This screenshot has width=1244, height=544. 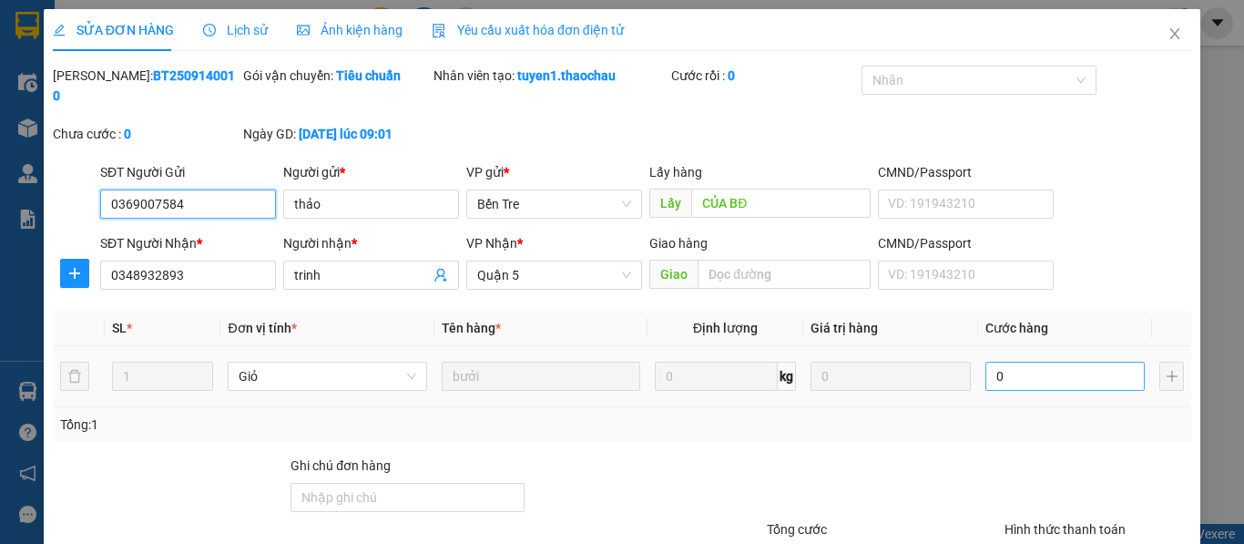 I want to click on span: Lấy hàng, so click(x=676, y=172).